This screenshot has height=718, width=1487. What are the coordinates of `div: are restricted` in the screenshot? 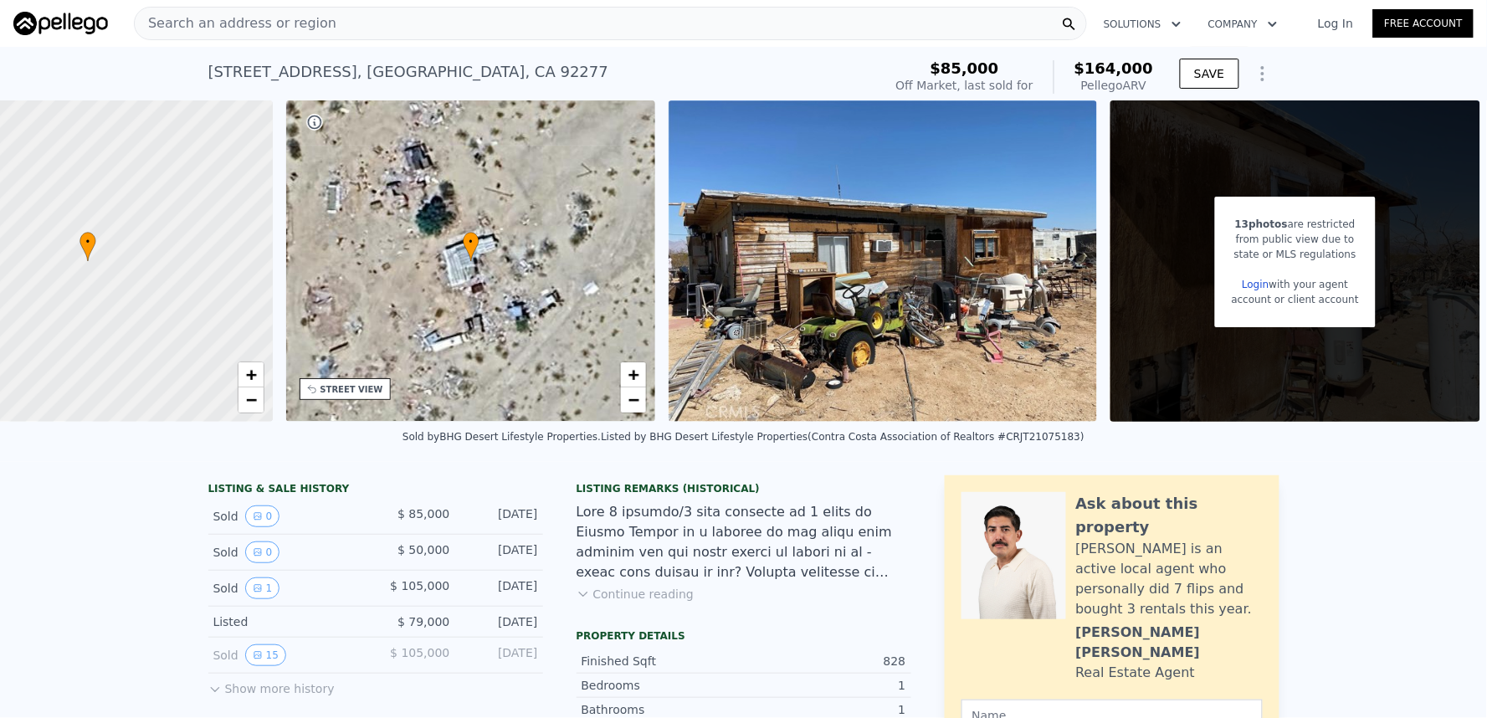 It's located at (1295, 224).